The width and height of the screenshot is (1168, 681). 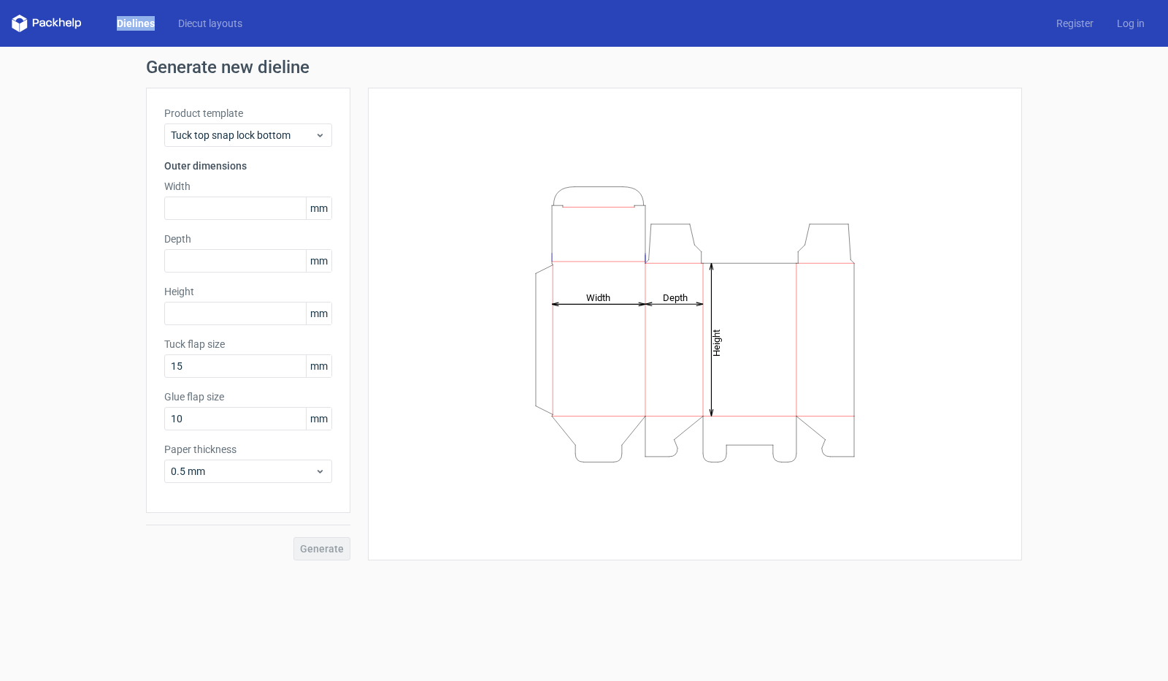 What do you see at coordinates (584, 67) in the screenshot?
I see `h1: Generate new dieline` at bounding box center [584, 67].